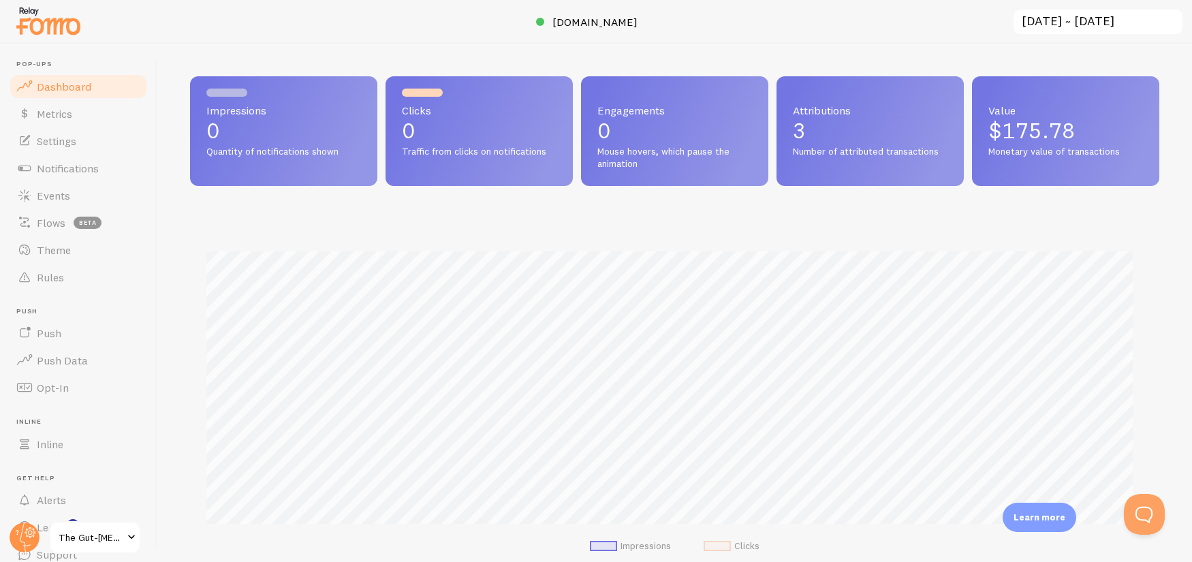  I want to click on span: Metrics, so click(54, 114).